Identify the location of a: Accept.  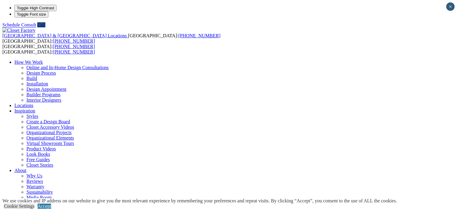
(44, 206).